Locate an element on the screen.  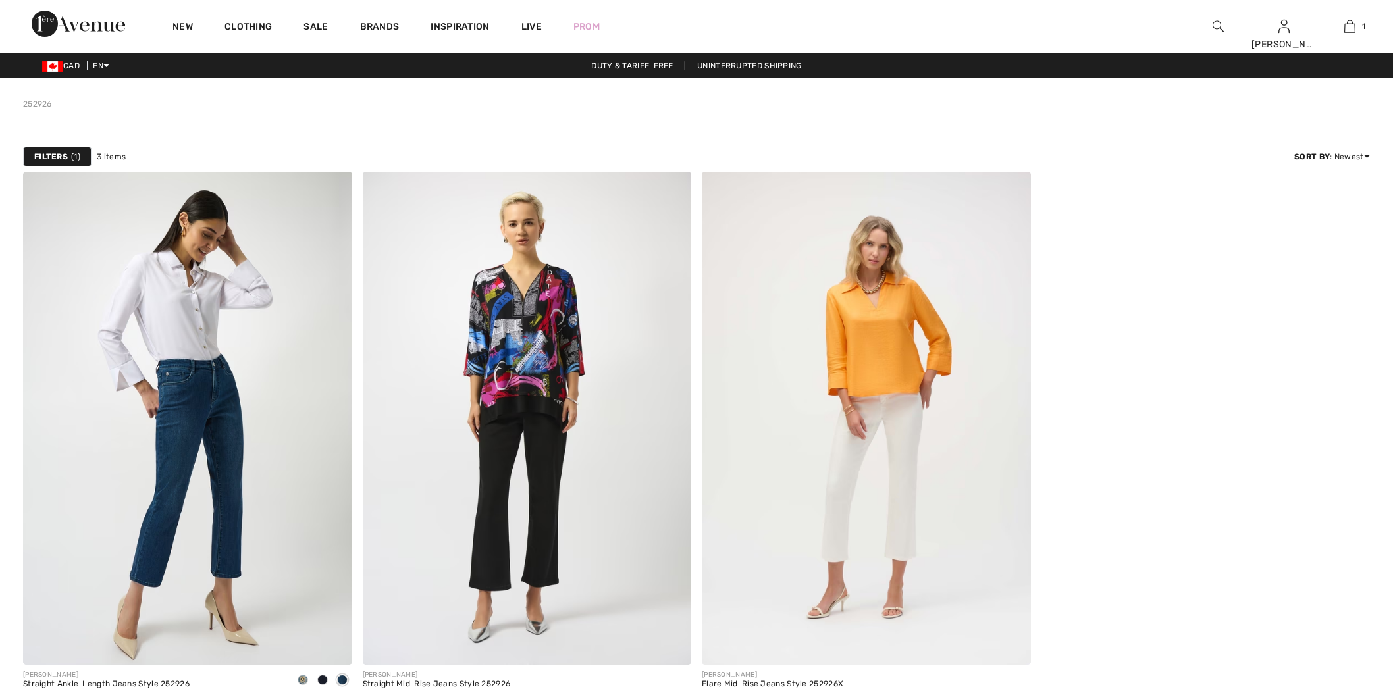
a: Live is located at coordinates (531, 26).